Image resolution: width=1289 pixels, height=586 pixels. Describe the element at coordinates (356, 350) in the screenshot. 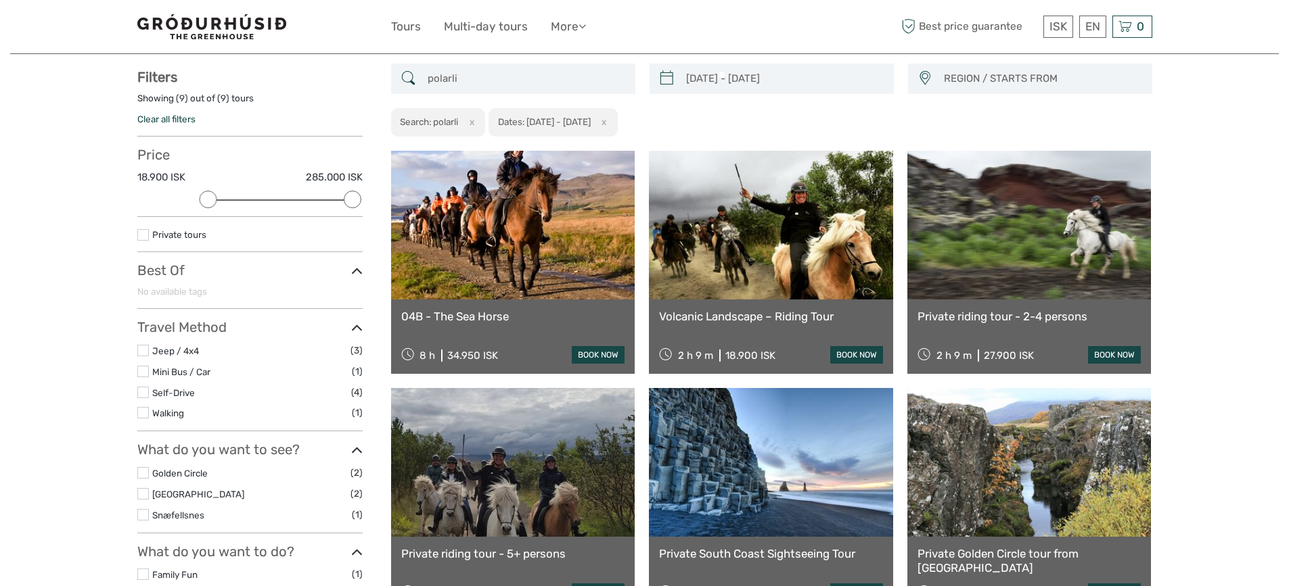

I see `span: (3)` at that location.